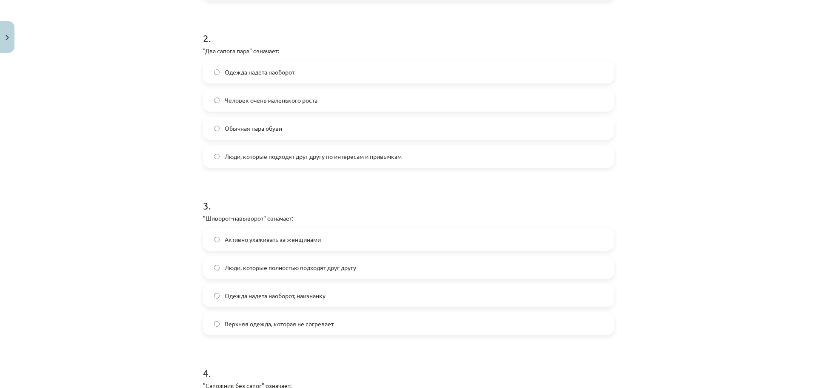 This screenshot has width=817, height=388. I want to click on span: Люди, которые полностью подходят друг другу, so click(290, 267).